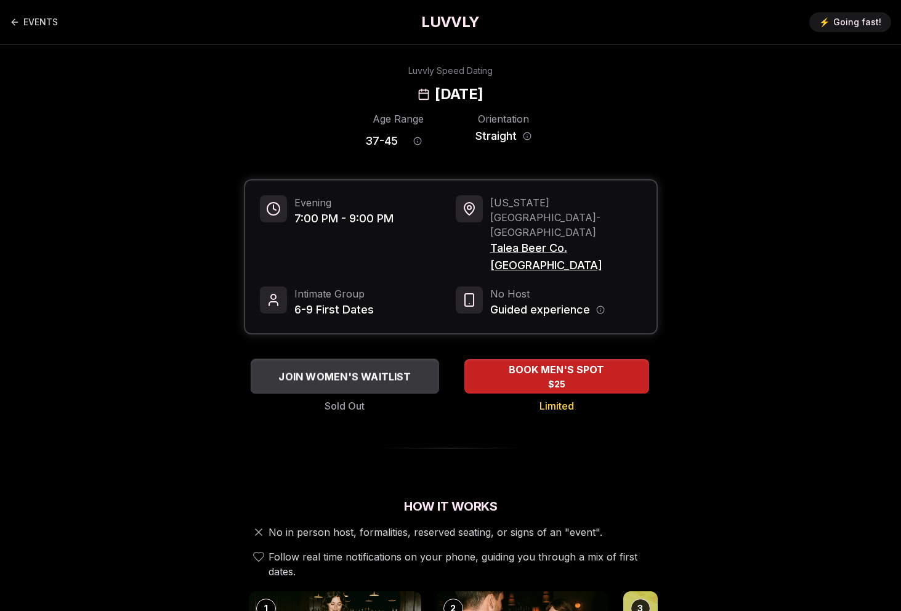 Image resolution: width=901 pixels, height=611 pixels. What do you see at coordinates (34, 22) in the screenshot?
I see `a: Back to events` at bounding box center [34, 22].